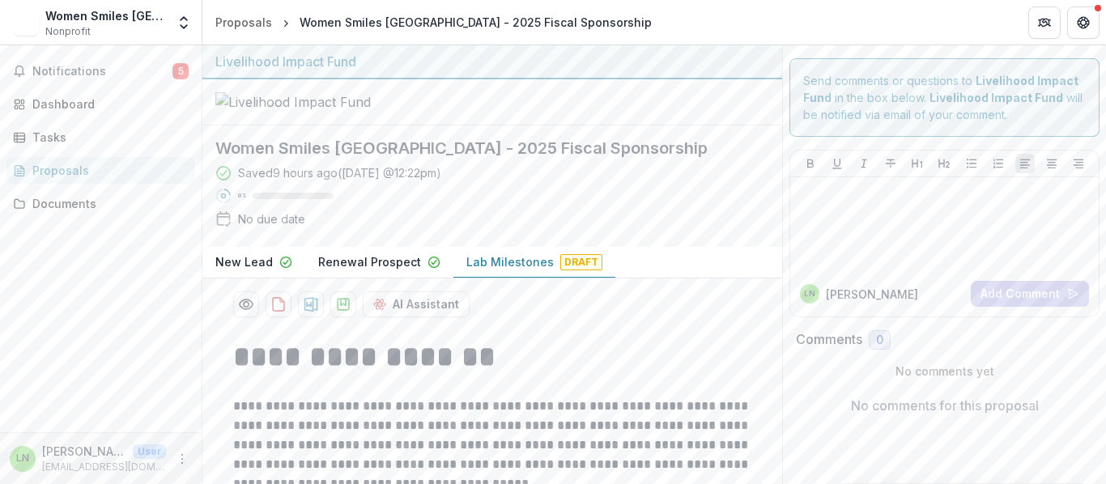  Describe the element at coordinates (107, 104) in the screenshot. I see `div: Dashboard` at that location.